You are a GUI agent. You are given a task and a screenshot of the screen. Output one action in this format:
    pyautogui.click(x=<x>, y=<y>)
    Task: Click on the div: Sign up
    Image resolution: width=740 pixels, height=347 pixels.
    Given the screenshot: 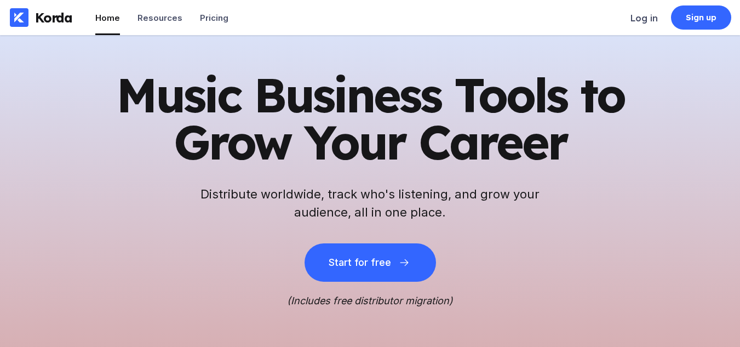 What is the action you would take?
    pyautogui.click(x=701, y=18)
    